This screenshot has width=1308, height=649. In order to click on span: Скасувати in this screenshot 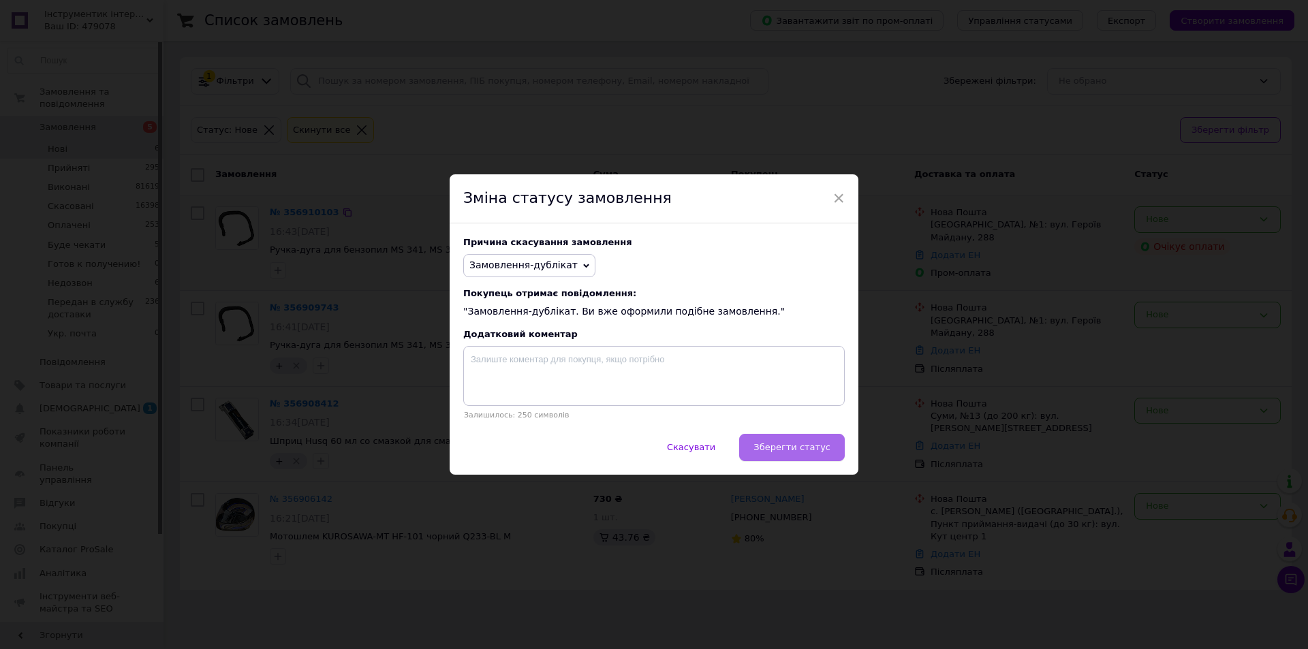, I will do `click(691, 447)`.